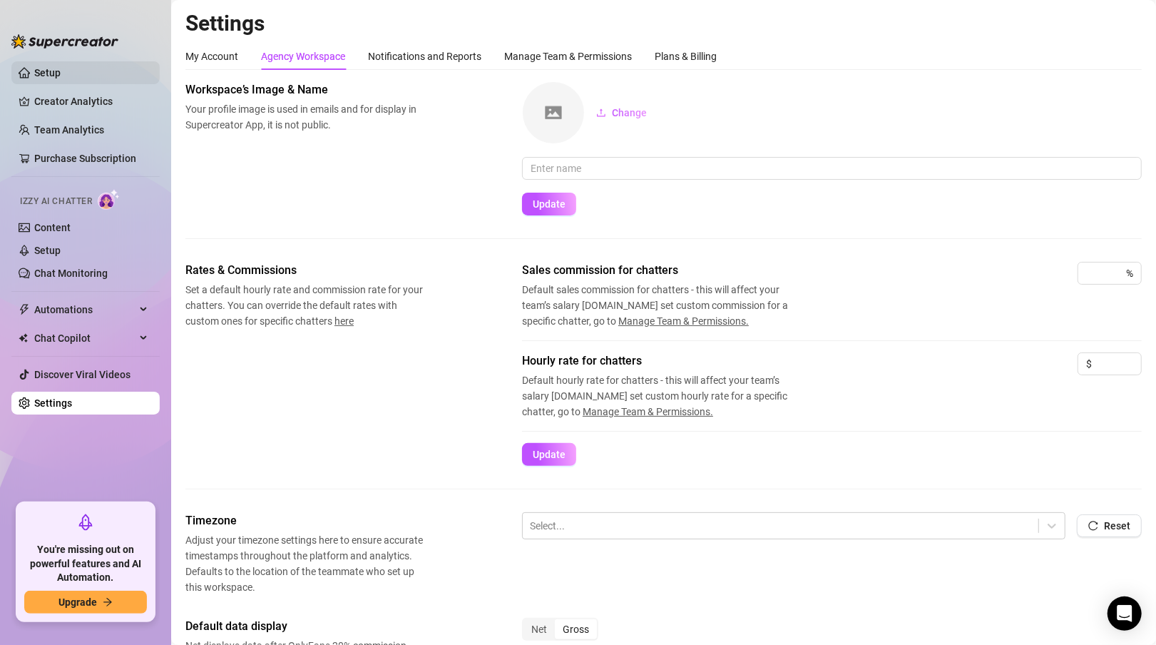 Image resolution: width=1156 pixels, height=645 pixels. Describe the element at coordinates (1093, 526) in the screenshot. I see `span: reload` at that location.